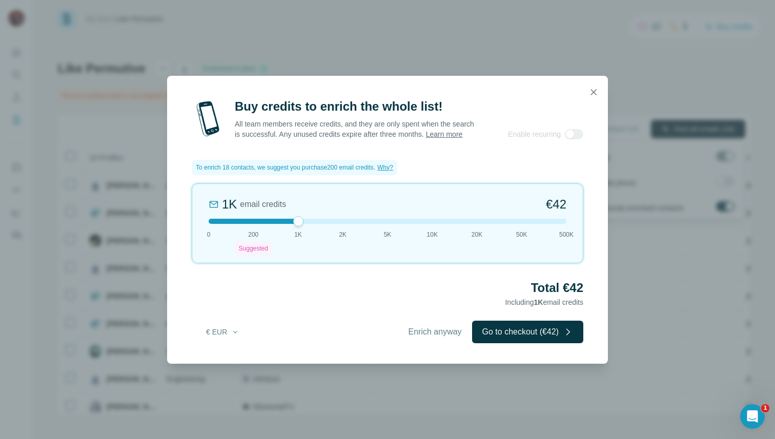 The width and height of the screenshot is (775, 439). Describe the element at coordinates (388, 288) in the screenshot. I see `h2: Total €42` at that location.